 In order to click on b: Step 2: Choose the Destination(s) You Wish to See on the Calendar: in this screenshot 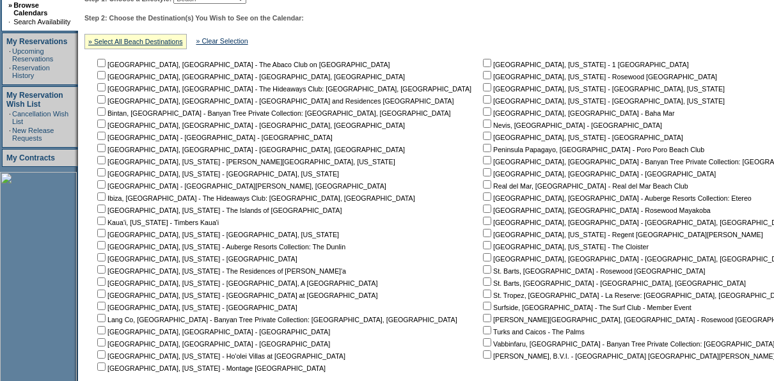, I will do `click(194, 18)`.